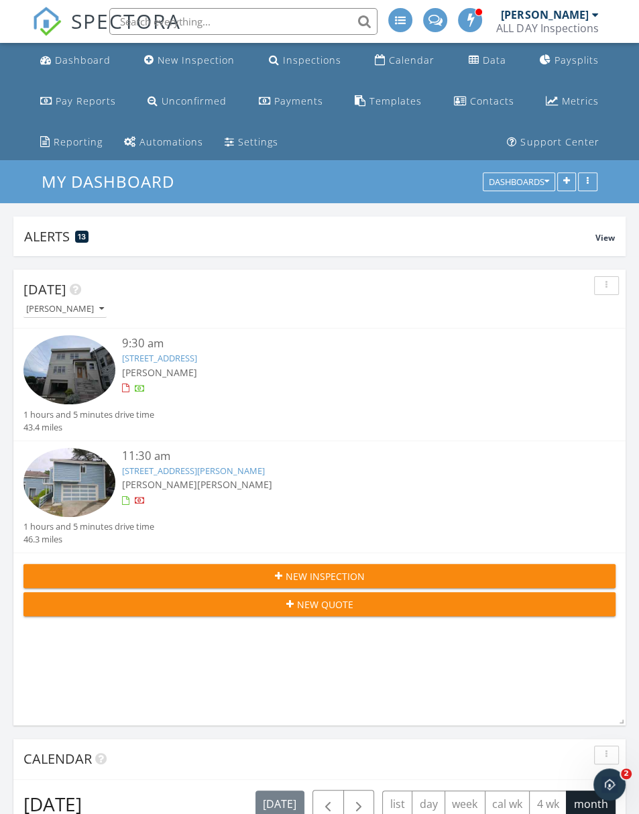 This screenshot has height=814, width=639. I want to click on div: Calendar, so click(412, 60).